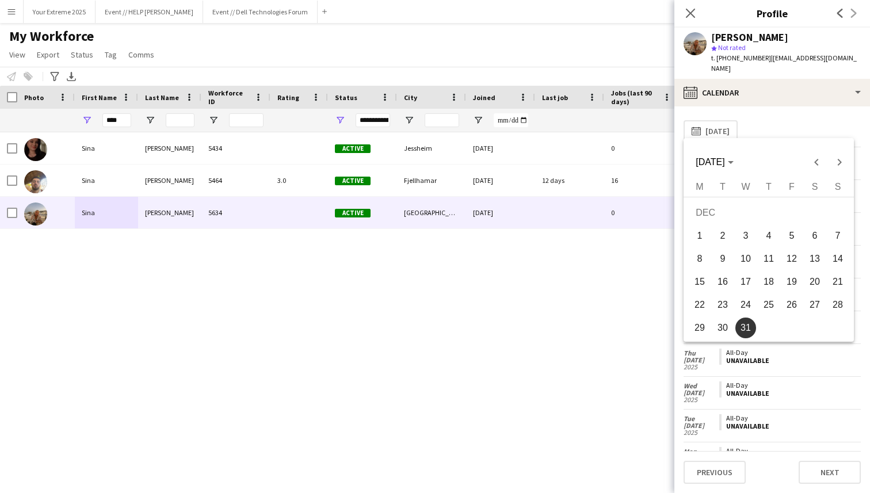 This screenshot has width=870, height=493. What do you see at coordinates (791, 236) in the screenshot?
I see `span: 5` at bounding box center [791, 236].